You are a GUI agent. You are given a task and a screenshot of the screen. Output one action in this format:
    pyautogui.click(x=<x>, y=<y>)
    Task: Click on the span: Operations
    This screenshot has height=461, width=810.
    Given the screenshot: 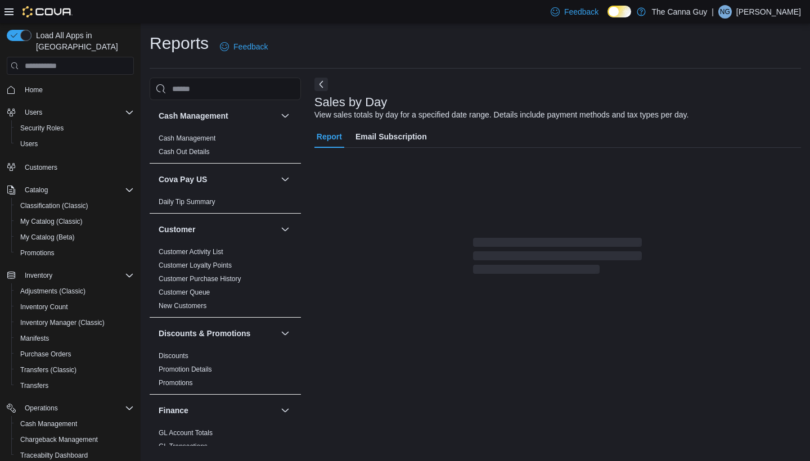 What is the action you would take?
    pyautogui.click(x=77, y=408)
    